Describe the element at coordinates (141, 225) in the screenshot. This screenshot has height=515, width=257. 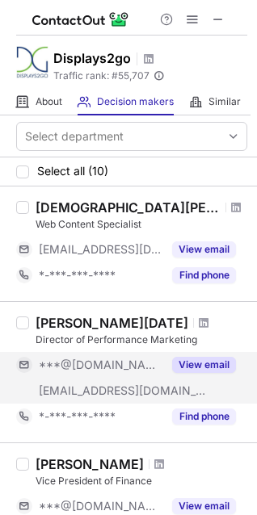
I see `div: Web Content Specialist` at that location.